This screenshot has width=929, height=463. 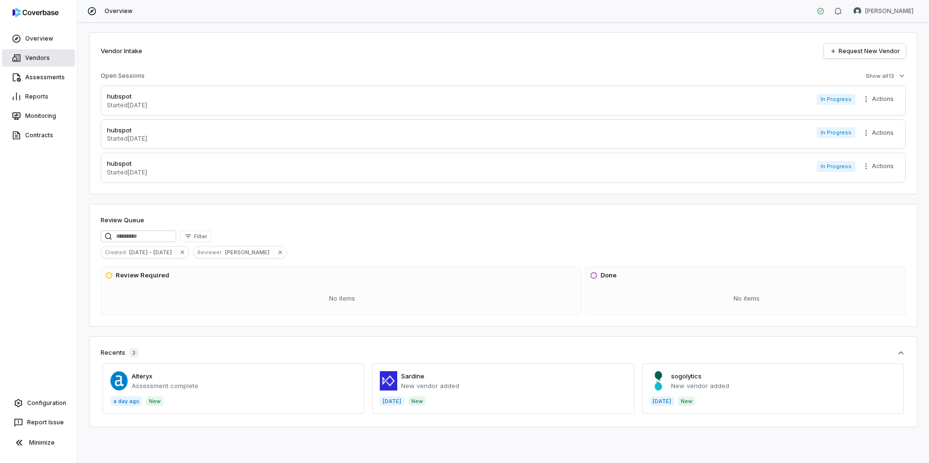 I want to click on button: Report Issue, so click(x=38, y=423).